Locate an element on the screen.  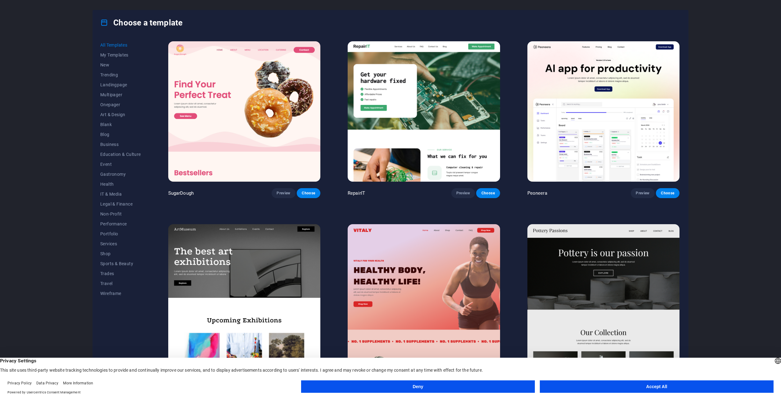
span: Health is located at coordinates (121, 184).